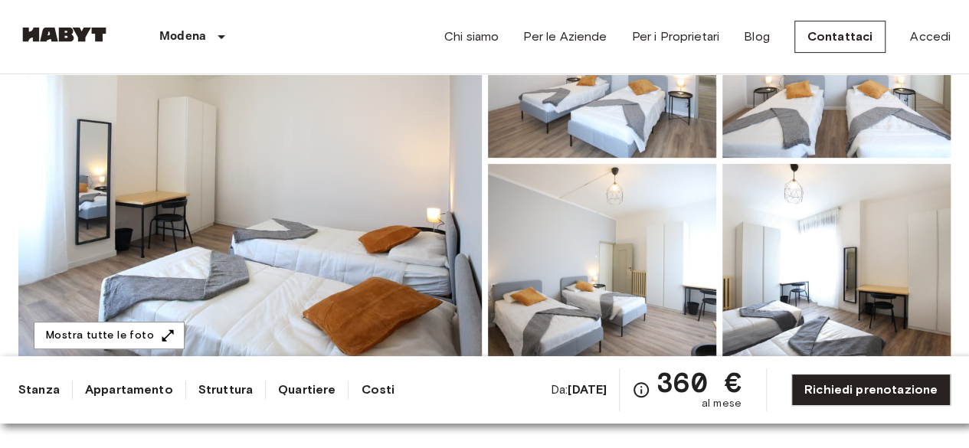  I want to click on a: Appartamento, so click(129, 390).